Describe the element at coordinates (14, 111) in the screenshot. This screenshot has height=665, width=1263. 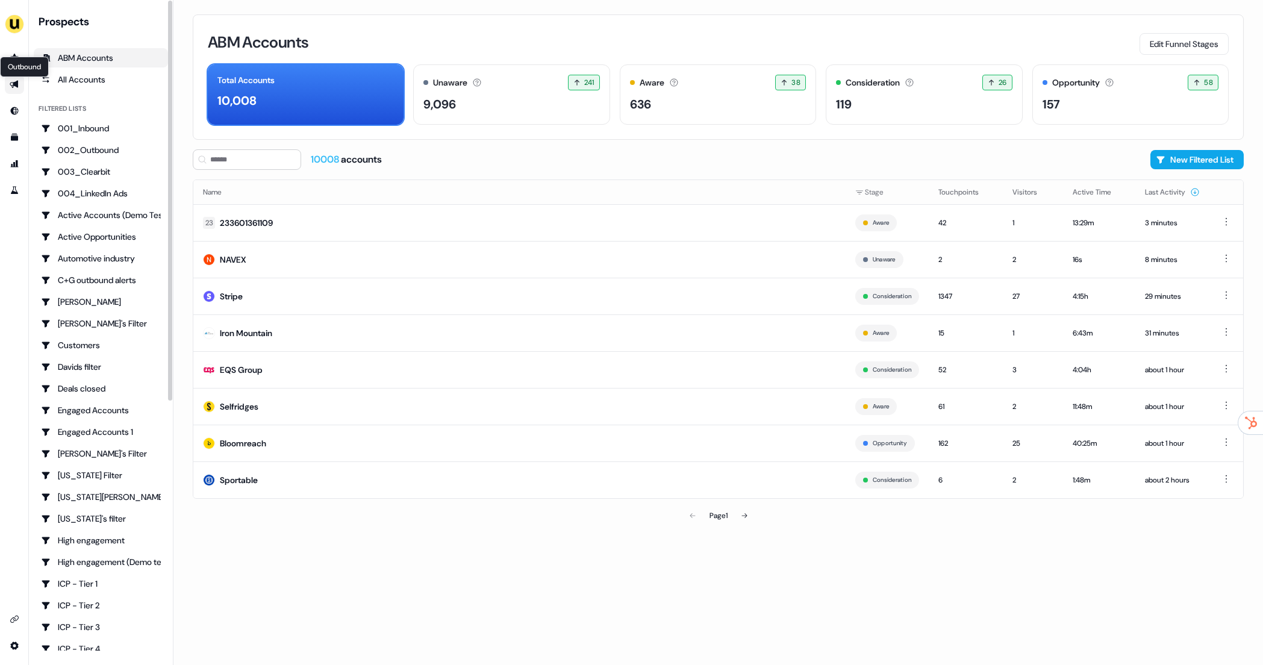
I see `a: Go to Inbound` at that location.